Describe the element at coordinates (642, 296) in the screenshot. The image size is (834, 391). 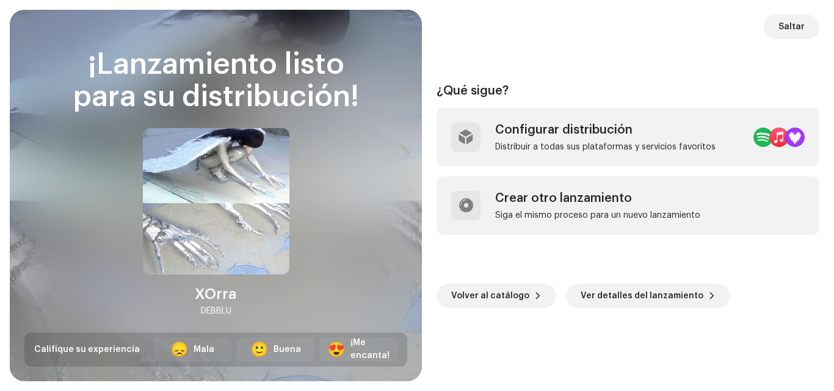
I see `span: Ver detalles del lanzamiento` at that location.